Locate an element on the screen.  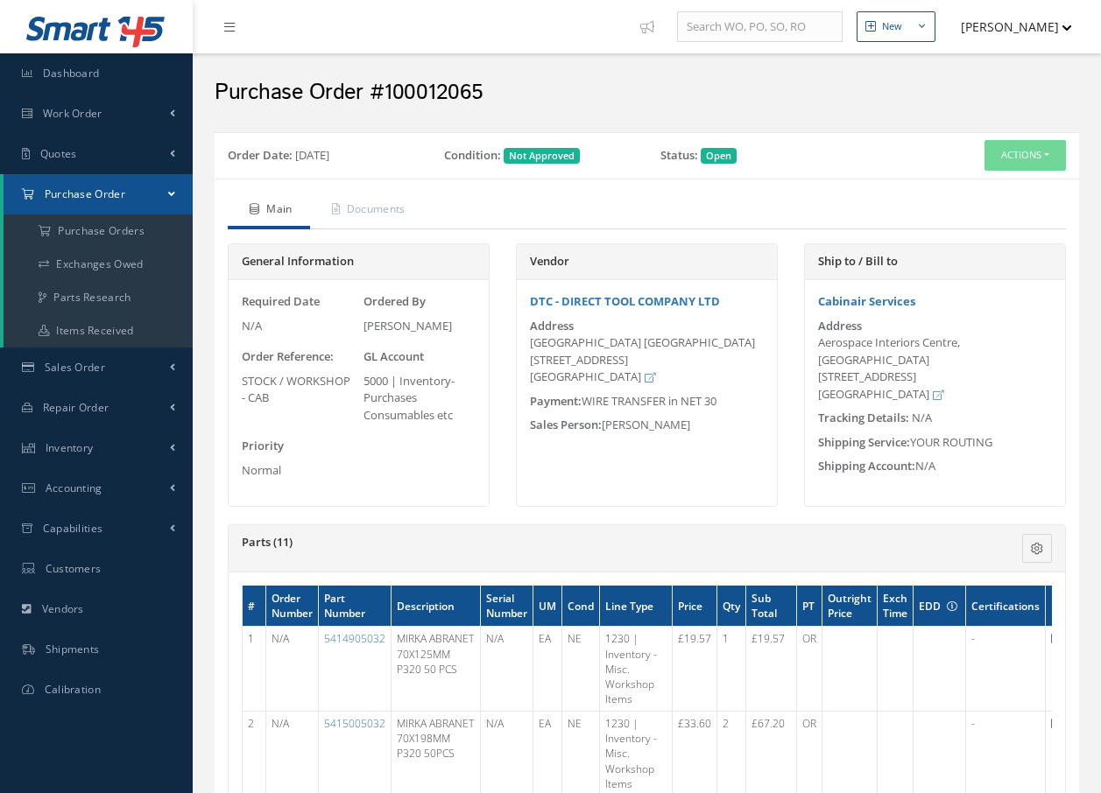
th: Sub Total is located at coordinates (772, 606).